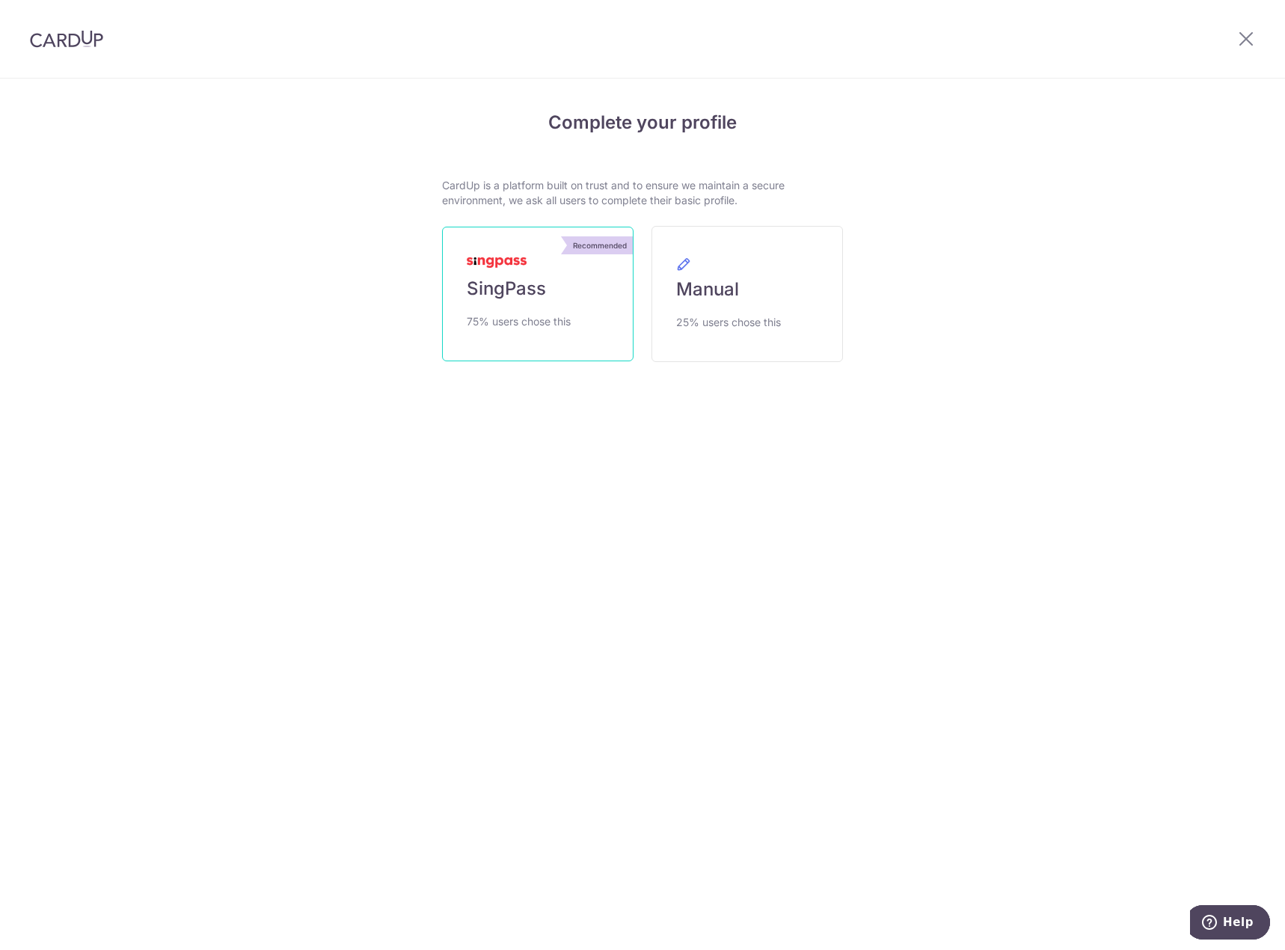 The image size is (1285, 950). What do you see at coordinates (747, 294) in the screenshot?
I see `a: Manual 25% users chose this` at bounding box center [747, 294].